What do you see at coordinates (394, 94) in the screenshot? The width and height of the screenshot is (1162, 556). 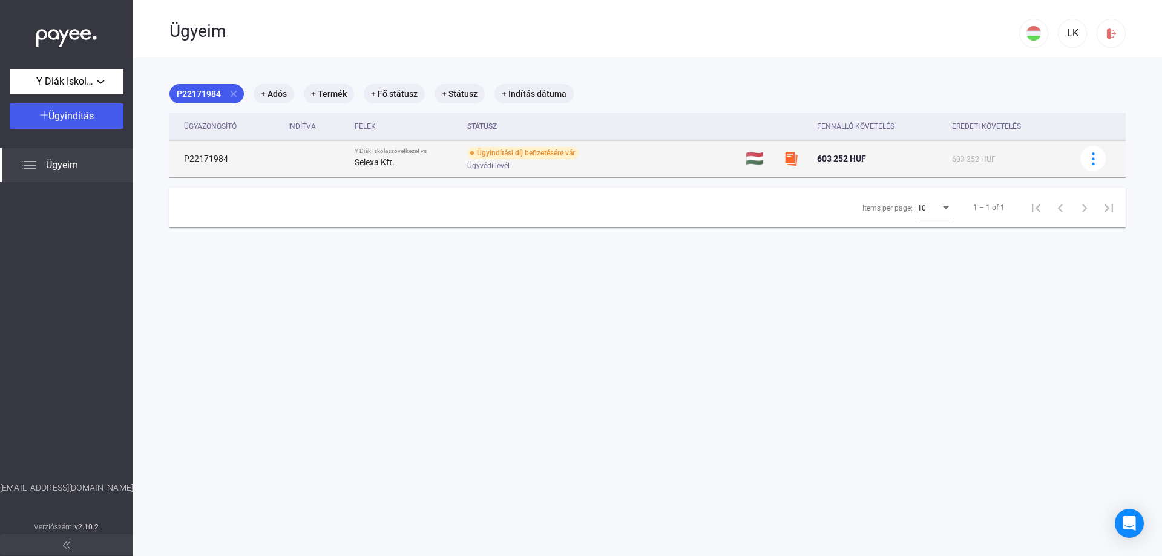 I see `mat-chip: + Fő státusz` at bounding box center [394, 94].